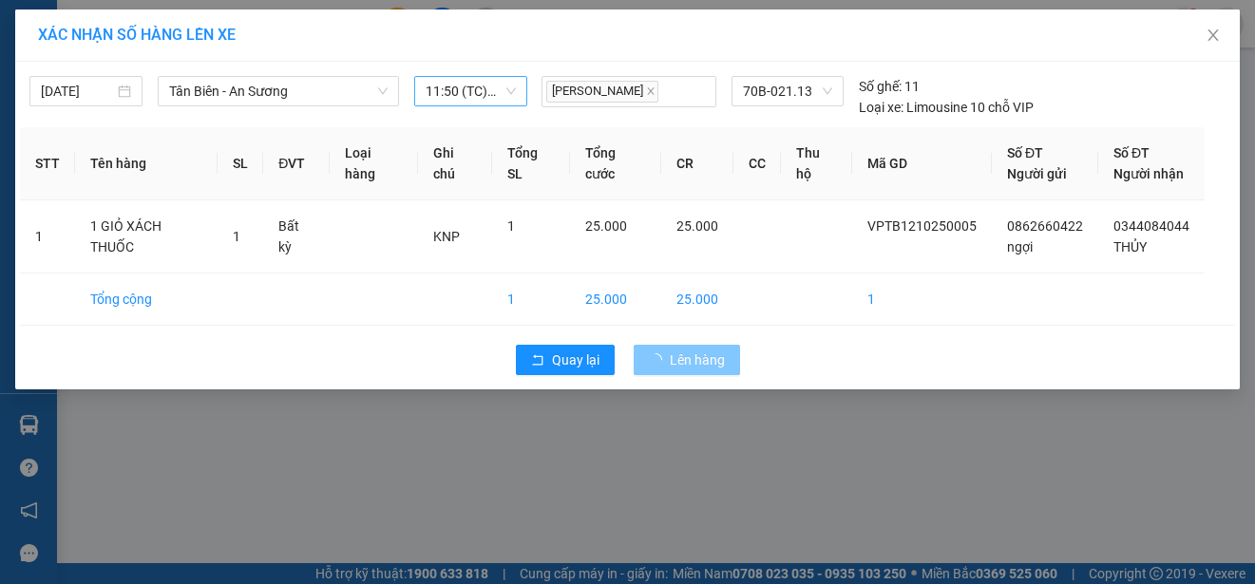  I want to click on th: Thu hộ, so click(816, 163).